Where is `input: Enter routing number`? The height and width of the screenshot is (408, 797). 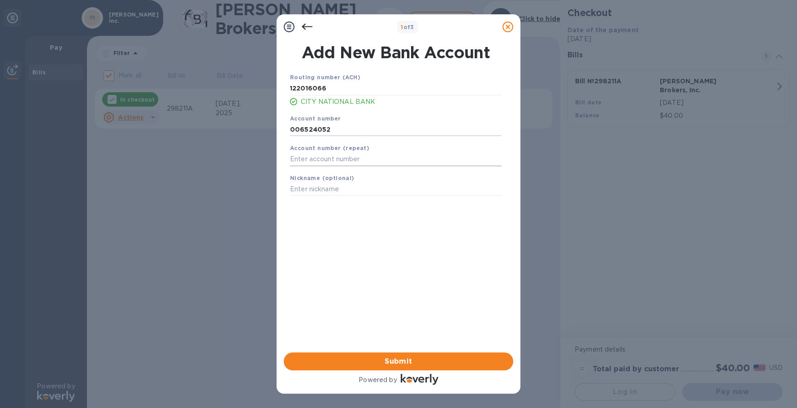
input: Enter routing number is located at coordinates (396, 89).